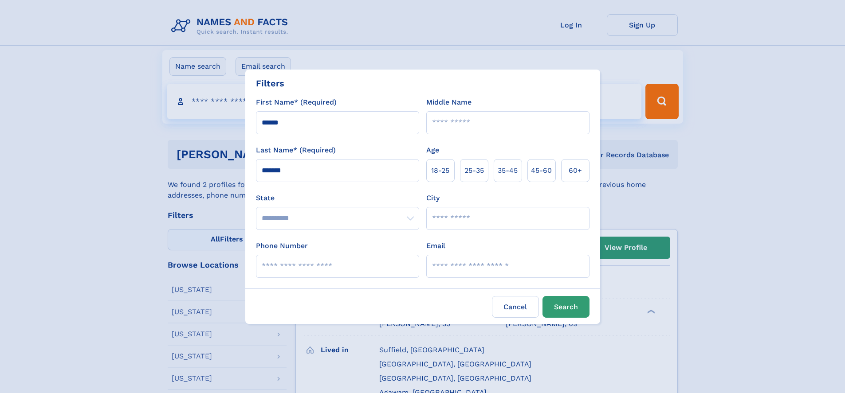  I want to click on span: 60+, so click(575, 171).